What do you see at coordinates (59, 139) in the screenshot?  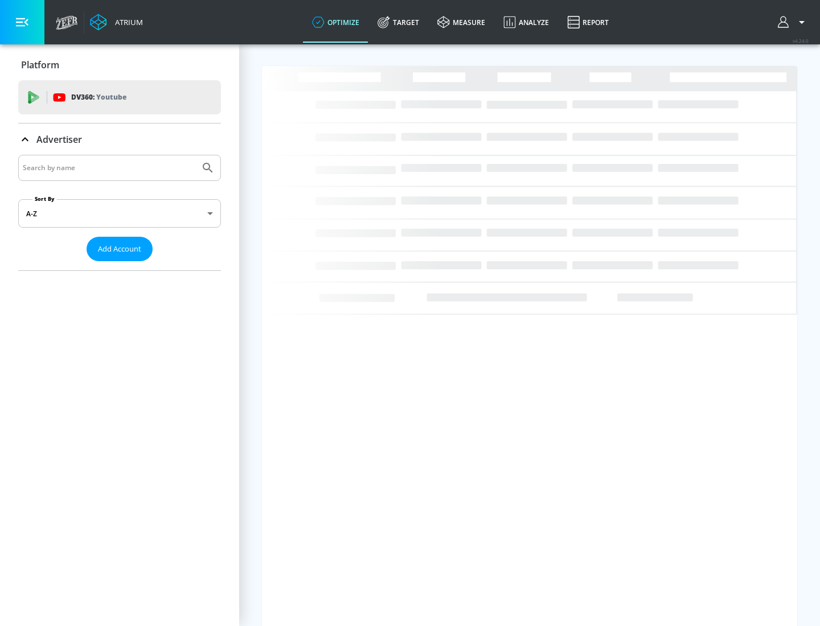 I see `p: Advertiser` at bounding box center [59, 139].